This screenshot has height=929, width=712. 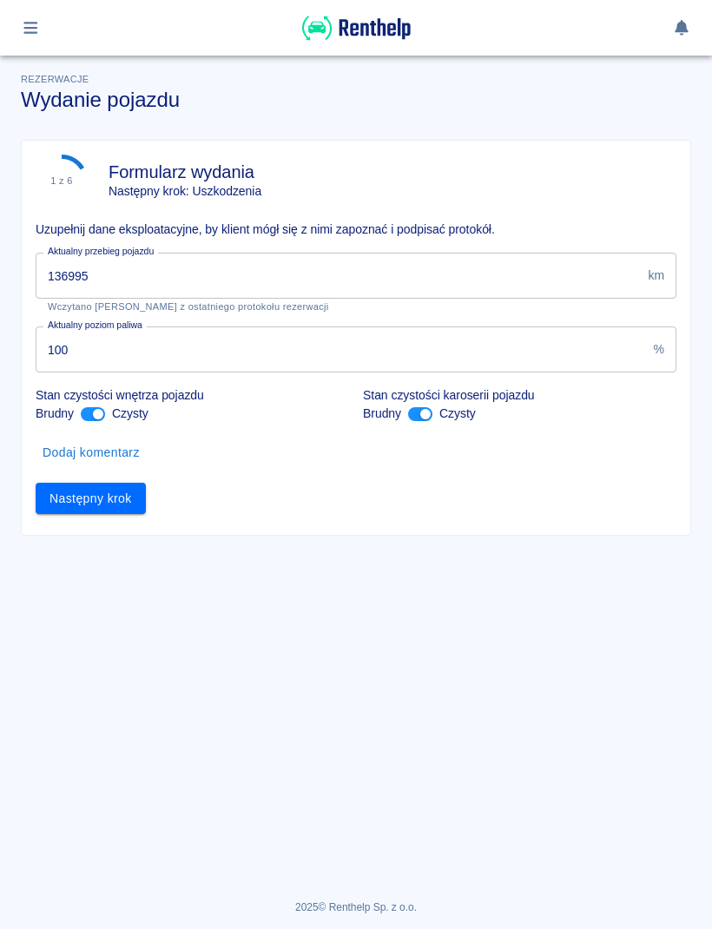 What do you see at coordinates (185, 191) in the screenshot?
I see `p: Następny krok: Uszkodzenia` at bounding box center [185, 191].